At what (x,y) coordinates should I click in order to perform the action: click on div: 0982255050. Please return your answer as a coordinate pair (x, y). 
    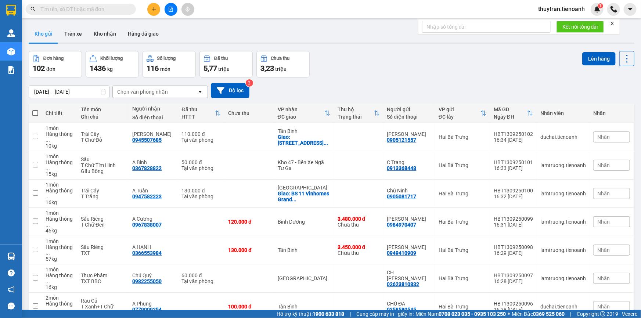
    Looking at the image, I should click on (147, 281).